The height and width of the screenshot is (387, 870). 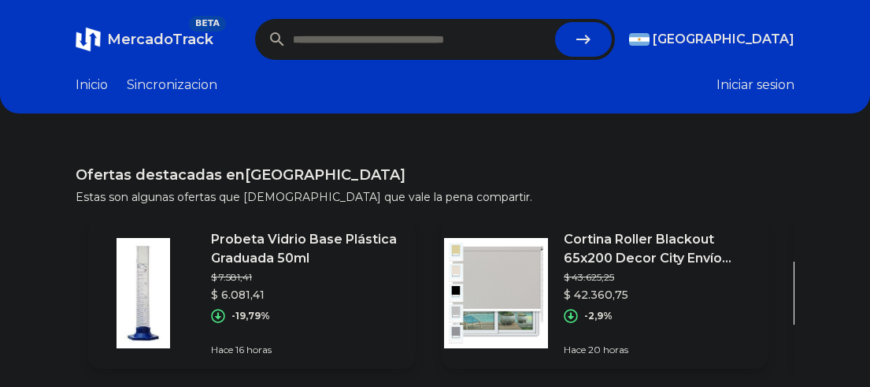 What do you see at coordinates (660, 249) in the screenshot?
I see `p: Cortina Roller Blackout 65x200 Decor City Envío Gratis` at bounding box center [660, 249].